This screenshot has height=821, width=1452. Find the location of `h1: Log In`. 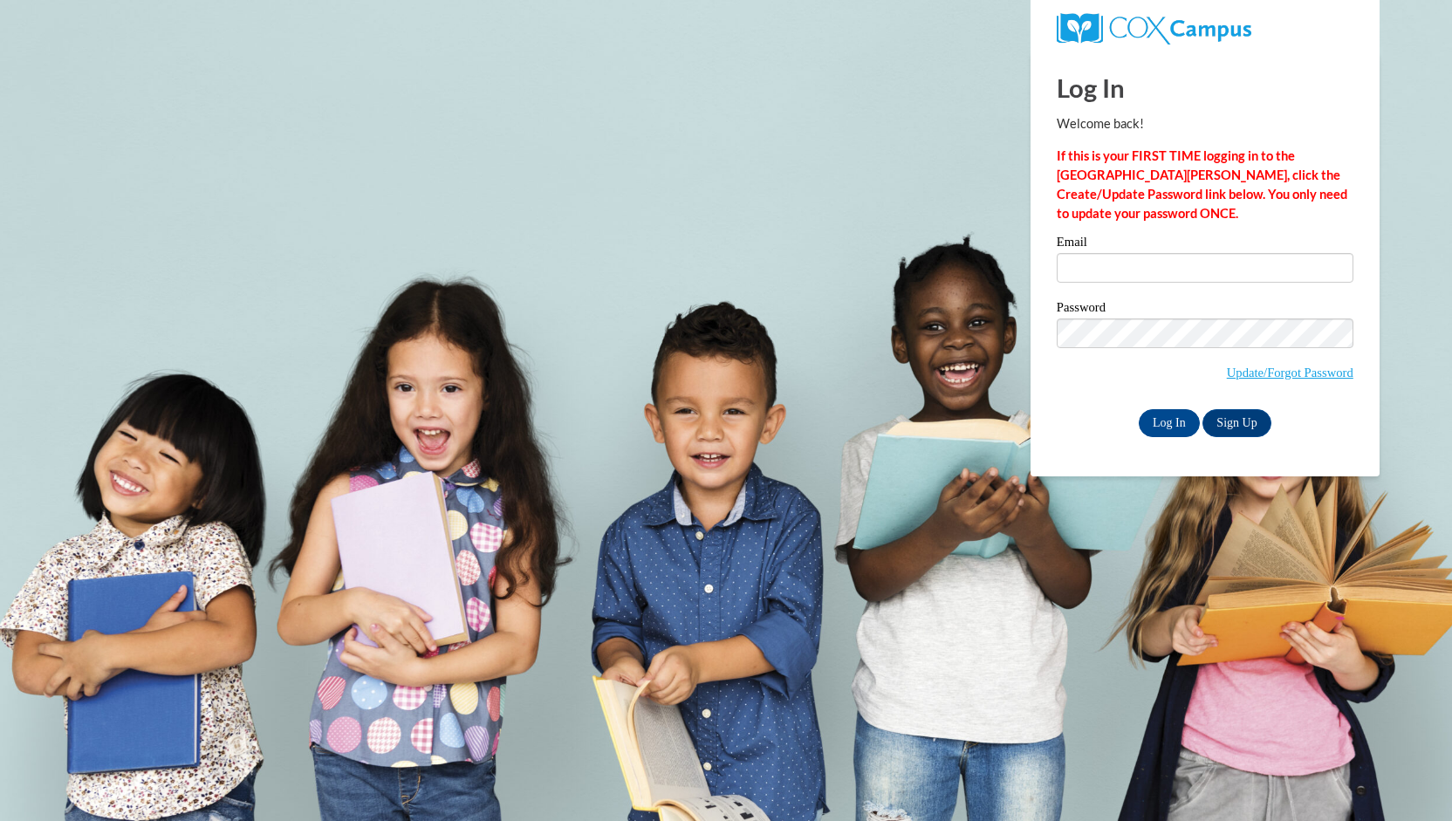

h1: Log In is located at coordinates (1205, 87).